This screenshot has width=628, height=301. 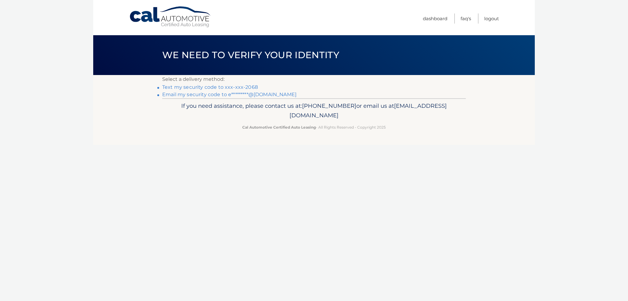 I want to click on p: If you need assistance, please contact us at: or email us at, so click(x=314, y=111).